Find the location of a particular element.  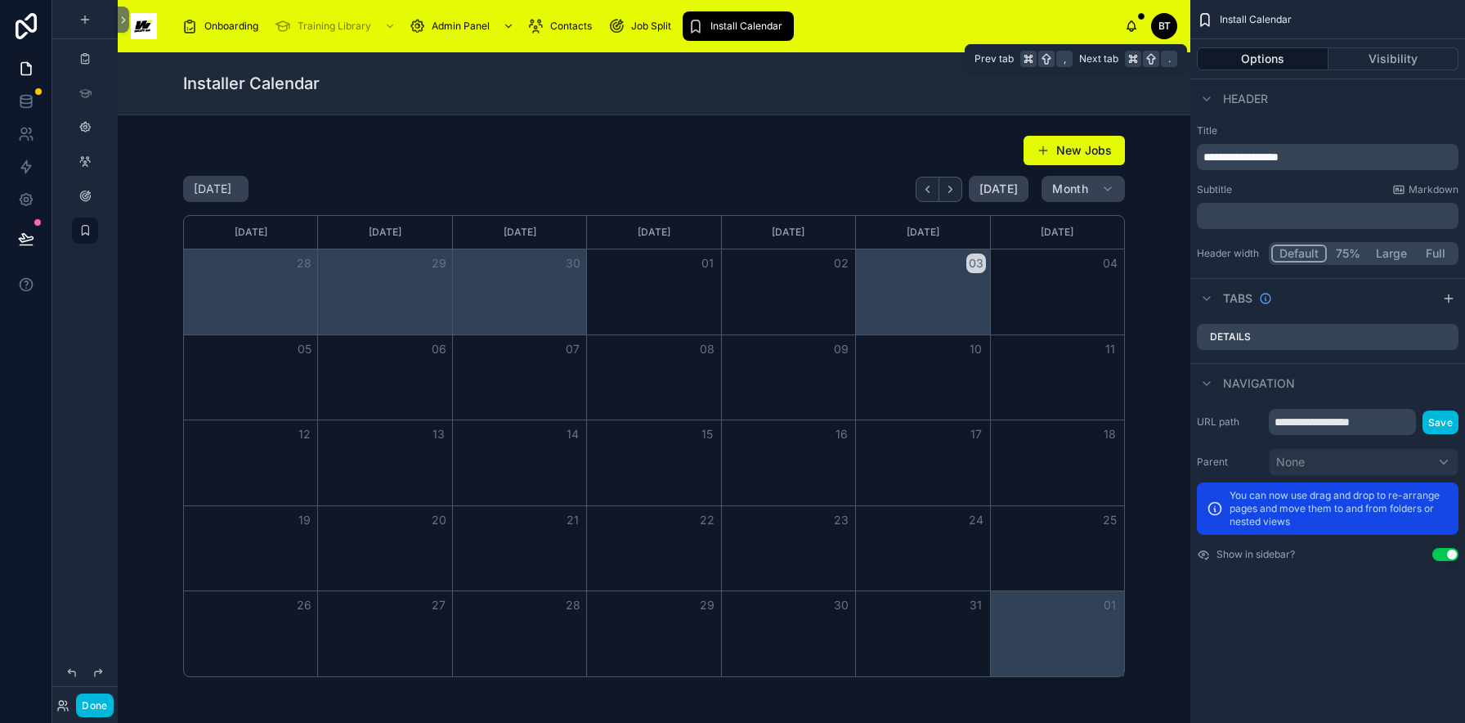

button: 06 is located at coordinates (439, 349).